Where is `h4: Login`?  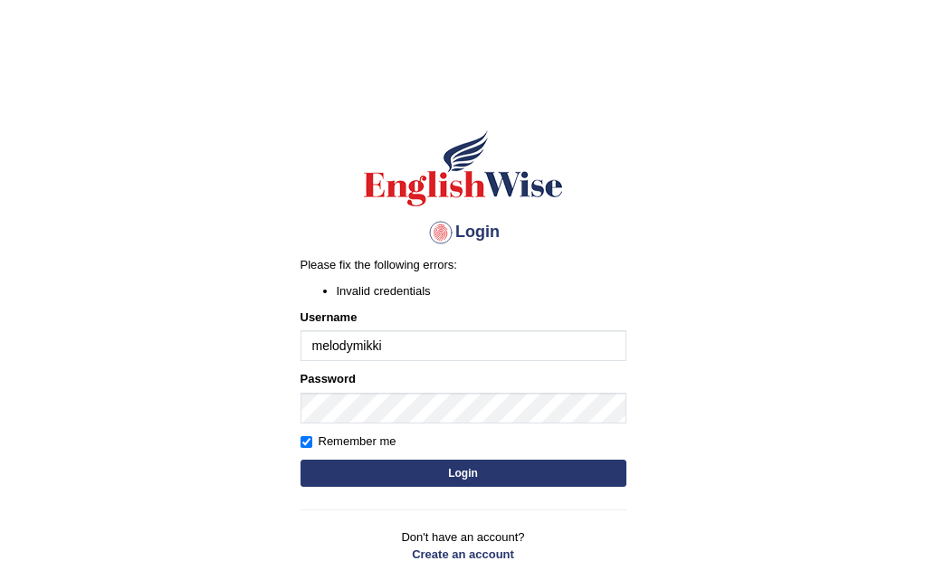
h4: Login is located at coordinates (464, 233).